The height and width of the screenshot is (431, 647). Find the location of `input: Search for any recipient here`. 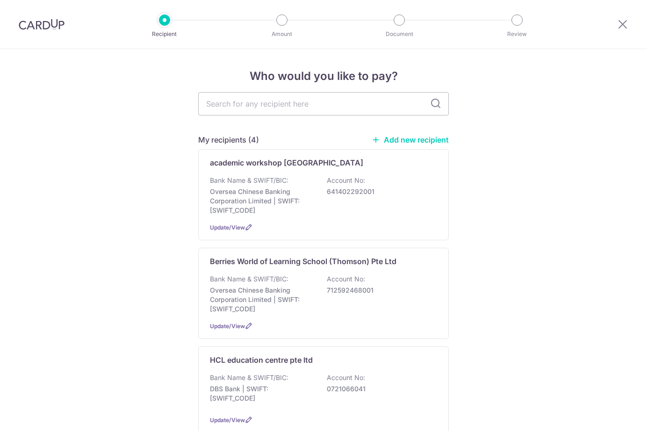

input: Search for any recipient here is located at coordinates (323, 104).